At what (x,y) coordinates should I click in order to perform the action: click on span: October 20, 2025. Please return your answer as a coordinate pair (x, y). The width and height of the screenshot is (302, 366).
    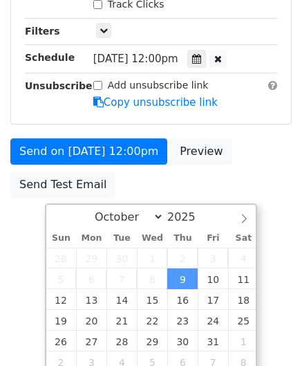
    Looking at the image, I should click on (91, 320).